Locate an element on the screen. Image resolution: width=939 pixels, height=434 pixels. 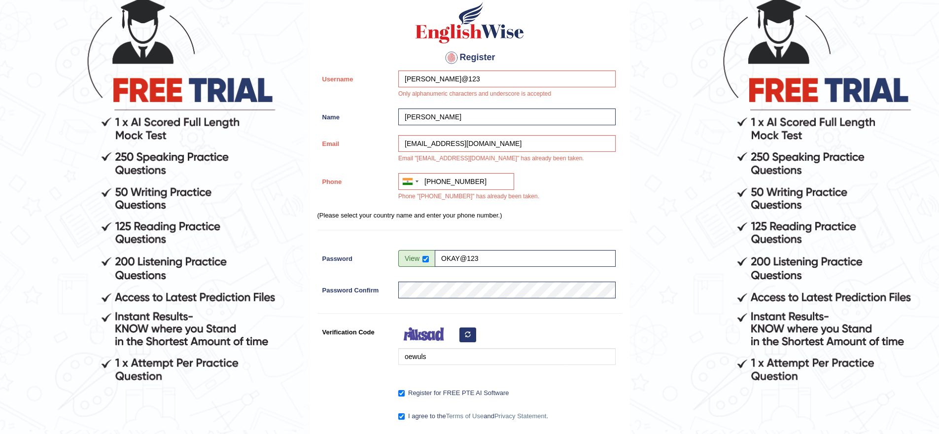
p: (Please select your country name and enter your phone number.) is located at coordinates (470, 215).